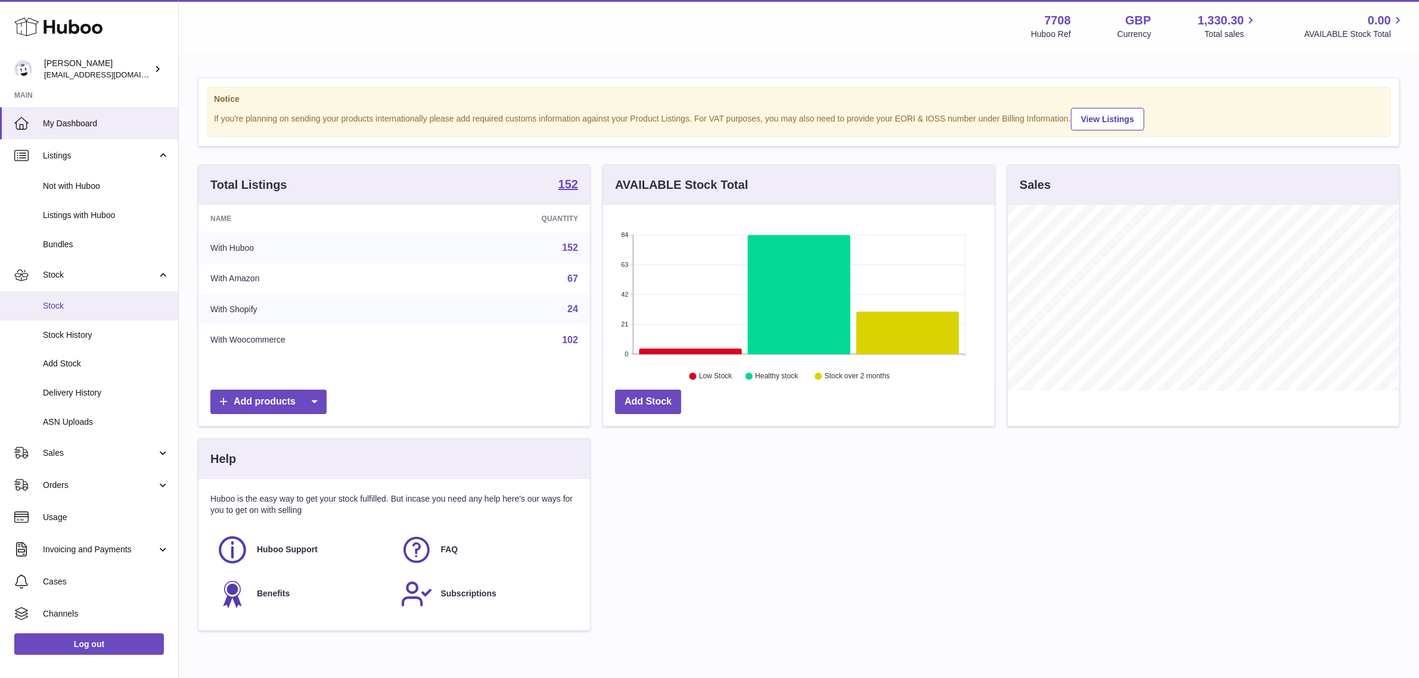  What do you see at coordinates (89, 644) in the screenshot?
I see `a: Log out` at bounding box center [89, 644].